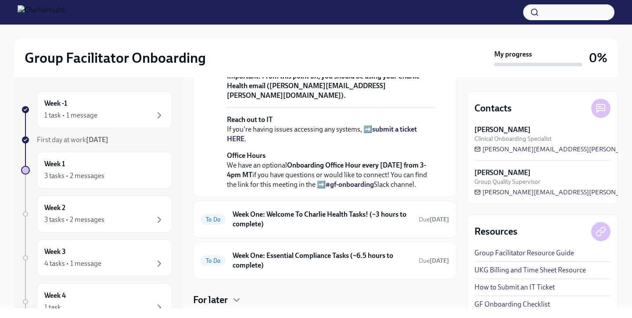 The height and width of the screenshot is (318, 632). I want to click on a: Week 34 tasks • 1 message, so click(97, 258).